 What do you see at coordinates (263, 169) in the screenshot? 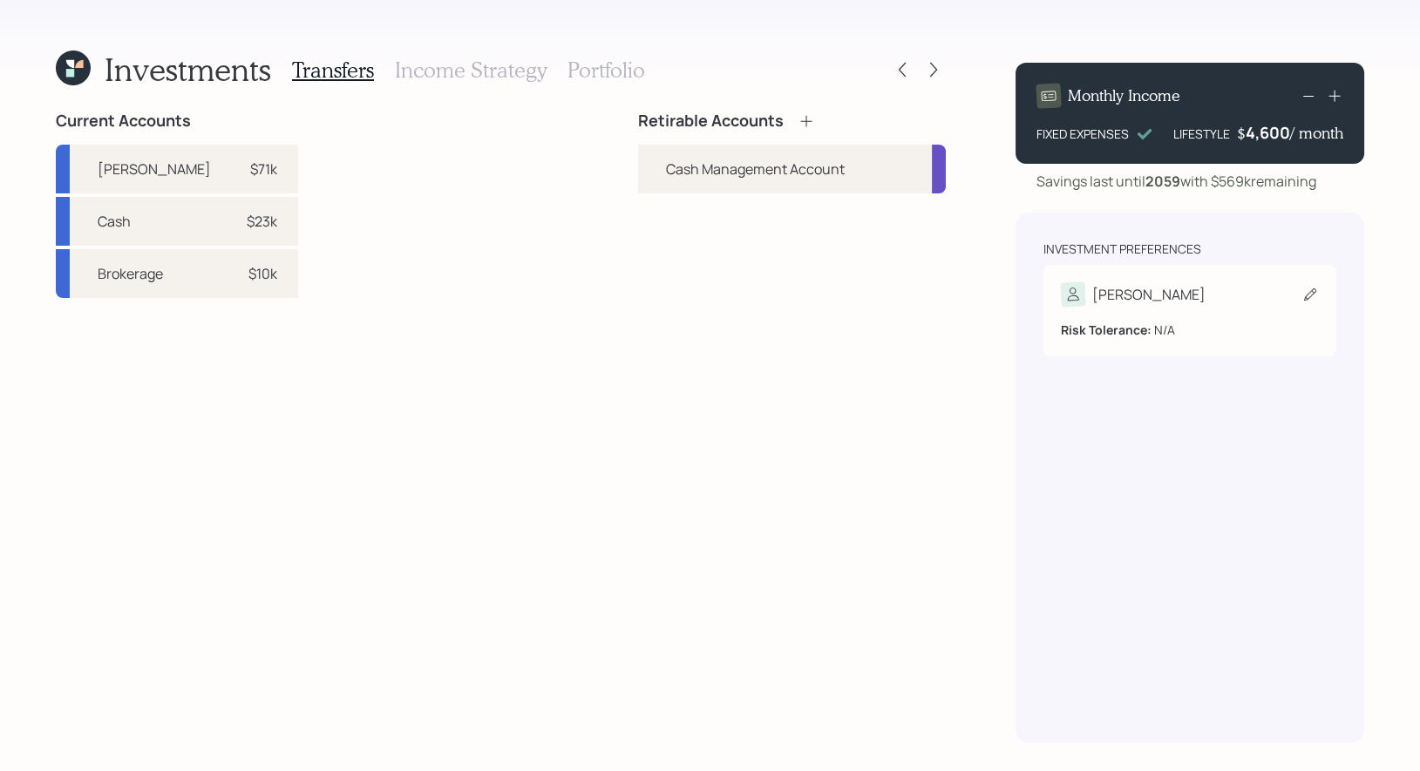
I see `div: $71k` at bounding box center [263, 169].